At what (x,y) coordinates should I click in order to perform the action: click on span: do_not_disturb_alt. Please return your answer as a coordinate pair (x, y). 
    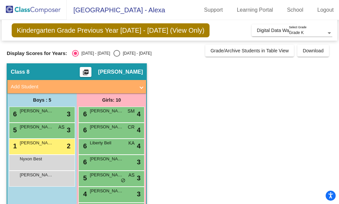
    Looking at the image, I should click on (123, 181).